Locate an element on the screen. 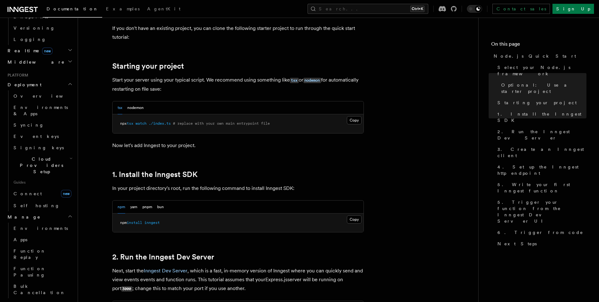  a: 5. Trigger your function from the Inngest Dev Server UI is located at coordinates (540, 211).